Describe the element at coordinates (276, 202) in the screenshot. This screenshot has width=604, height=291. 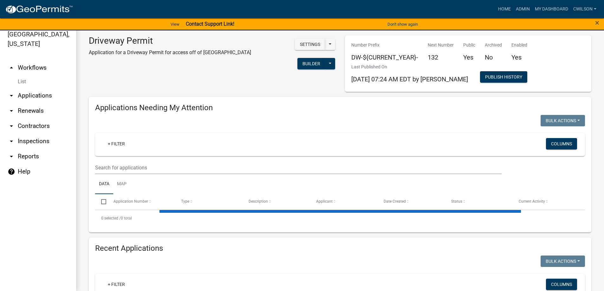
I see `datatable-header-cell: Description` at that location.